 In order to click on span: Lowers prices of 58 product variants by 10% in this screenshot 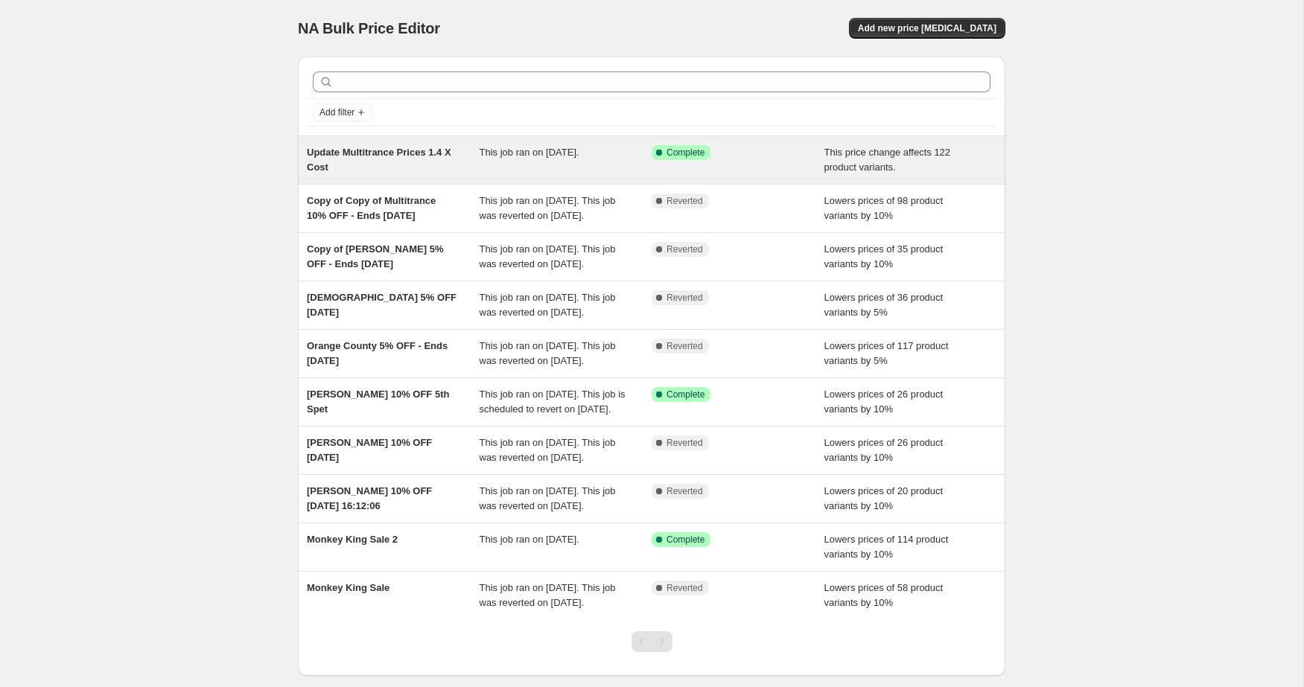, I will do `click(884, 595)`.